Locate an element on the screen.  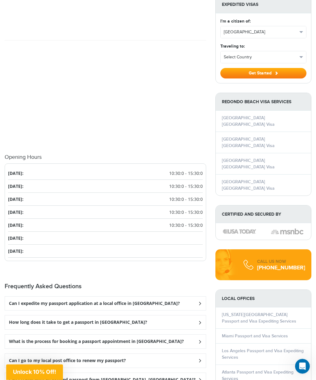
h2: Frequently Asked Questions is located at coordinates (105, 287).